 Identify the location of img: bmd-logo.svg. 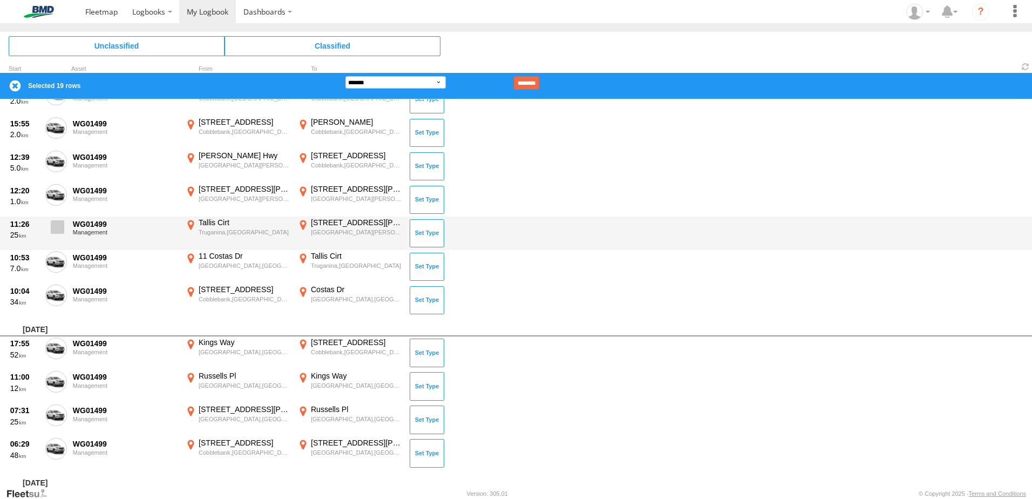
(39, 12).